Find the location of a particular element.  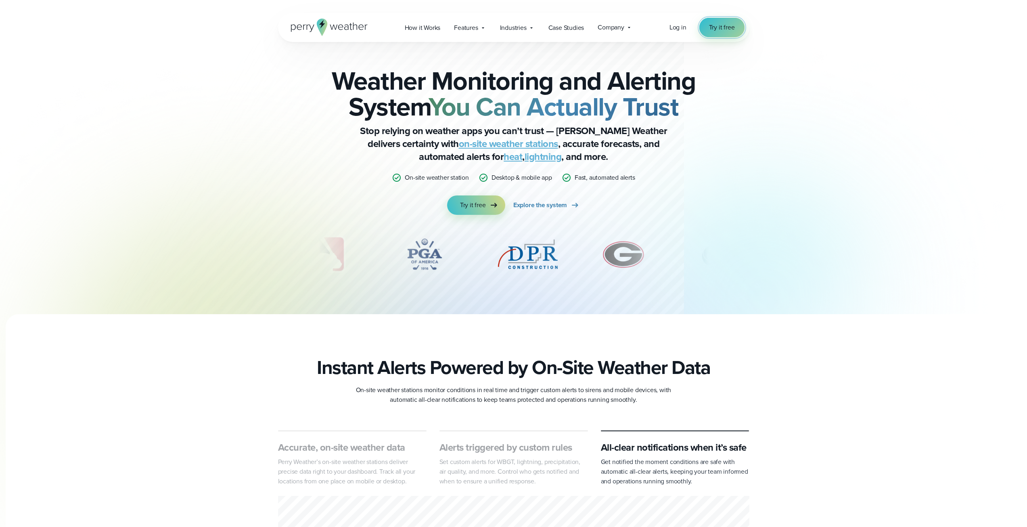

h3: All-clear notifications when it’s safe is located at coordinates (675, 447).